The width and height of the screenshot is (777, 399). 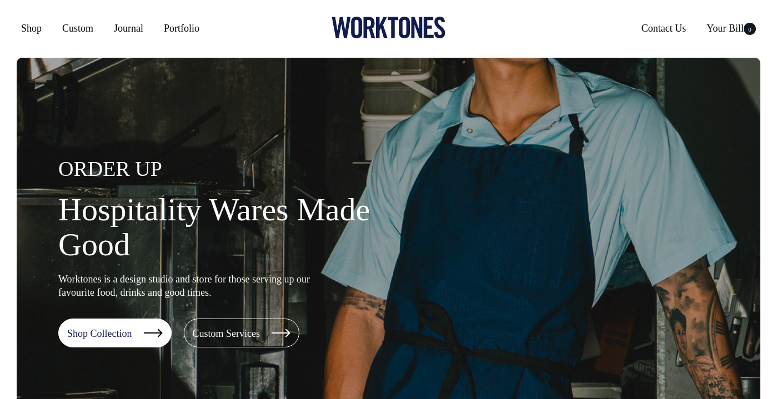 What do you see at coordinates (78, 28) in the screenshot?
I see `a: Custom` at bounding box center [78, 28].